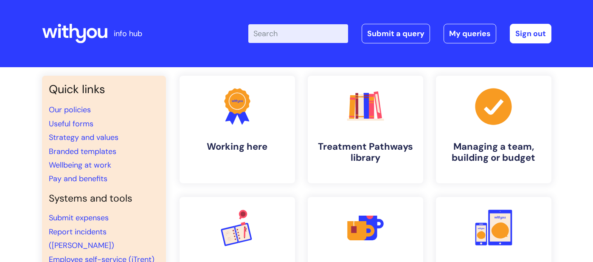  Describe the element at coordinates (104, 89) in the screenshot. I see `h3: Quick links` at that location.